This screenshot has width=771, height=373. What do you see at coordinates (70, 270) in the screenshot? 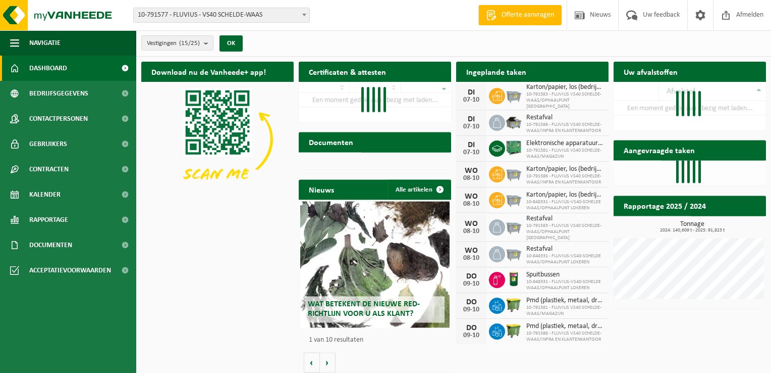
I see `span: Acceptatievoorwaarden` at bounding box center [70, 270].